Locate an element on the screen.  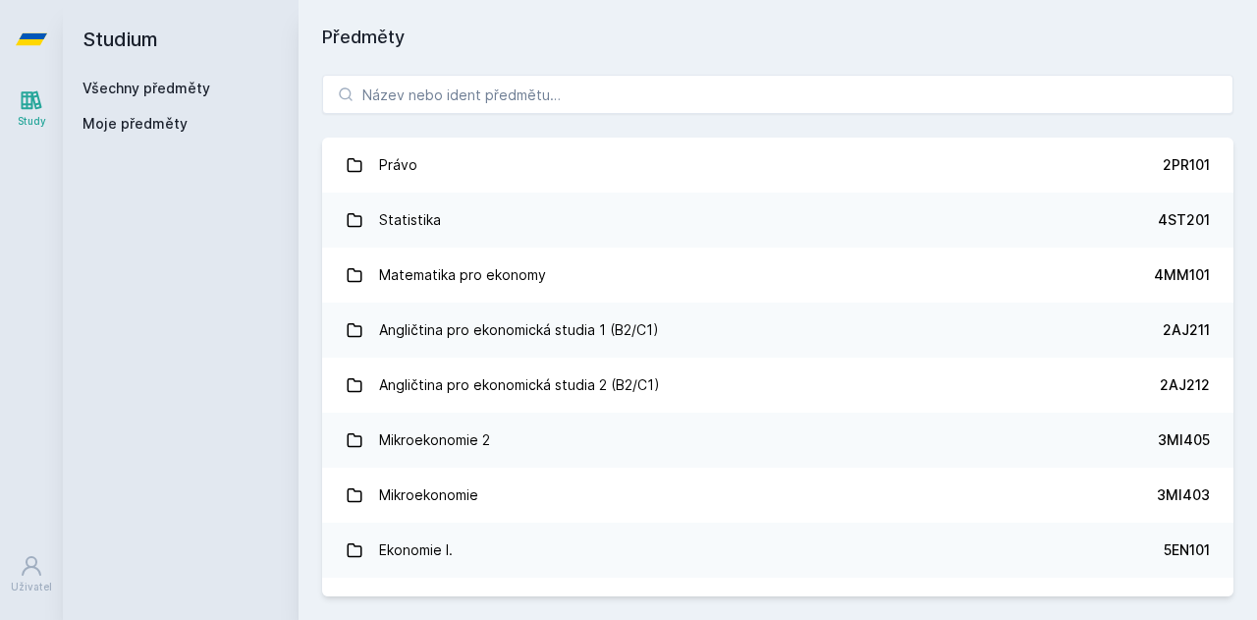
div: 4ST201 is located at coordinates (1184, 220).